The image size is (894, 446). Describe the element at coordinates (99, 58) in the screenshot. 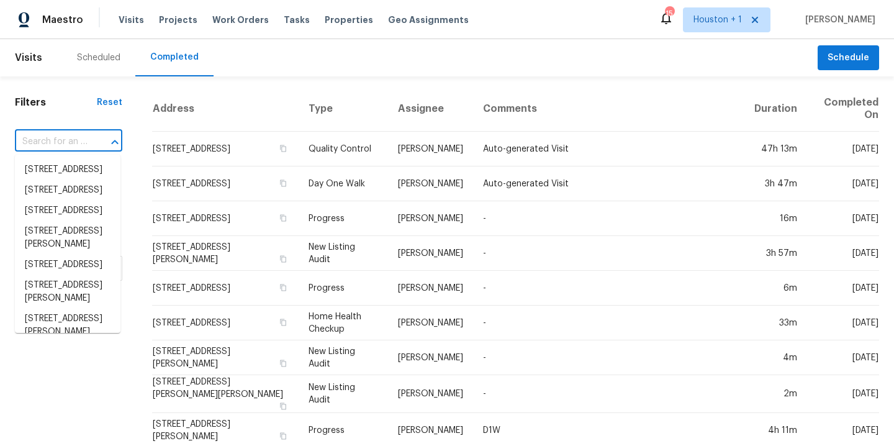

I see `div: Scheduled` at that location.